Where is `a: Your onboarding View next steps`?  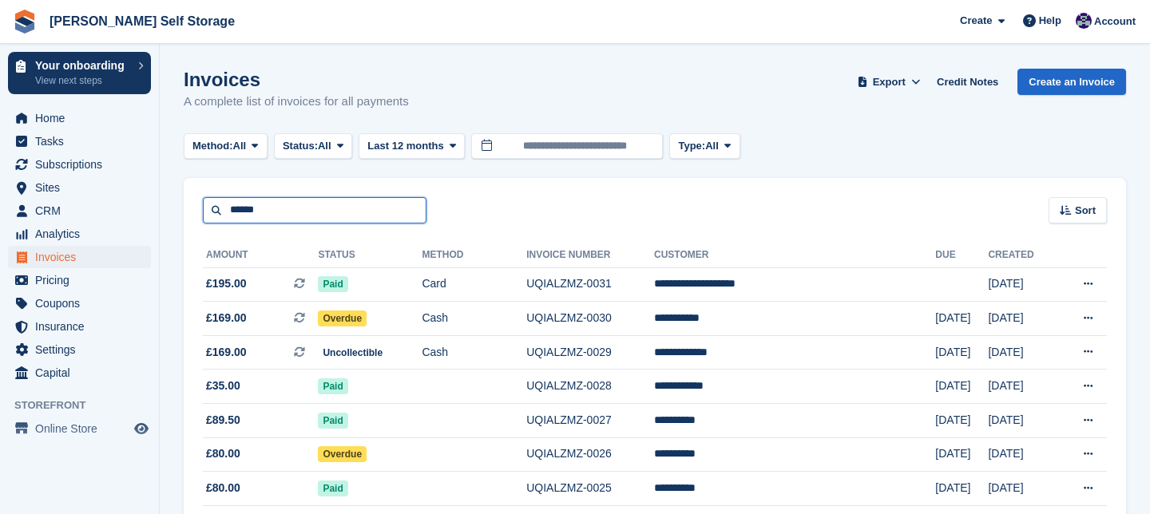
a: Your onboarding View next steps is located at coordinates (79, 73).